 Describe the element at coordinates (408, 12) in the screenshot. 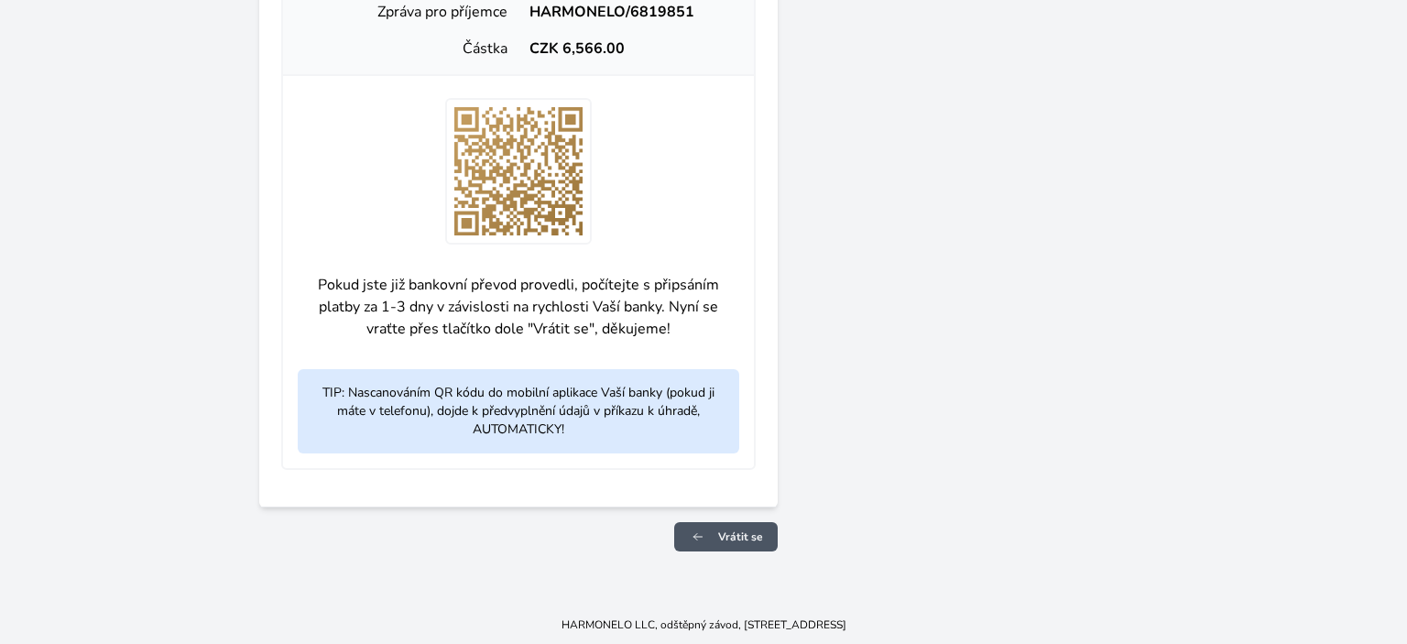

I see `div: Zpráva pro příjemce` at that location.